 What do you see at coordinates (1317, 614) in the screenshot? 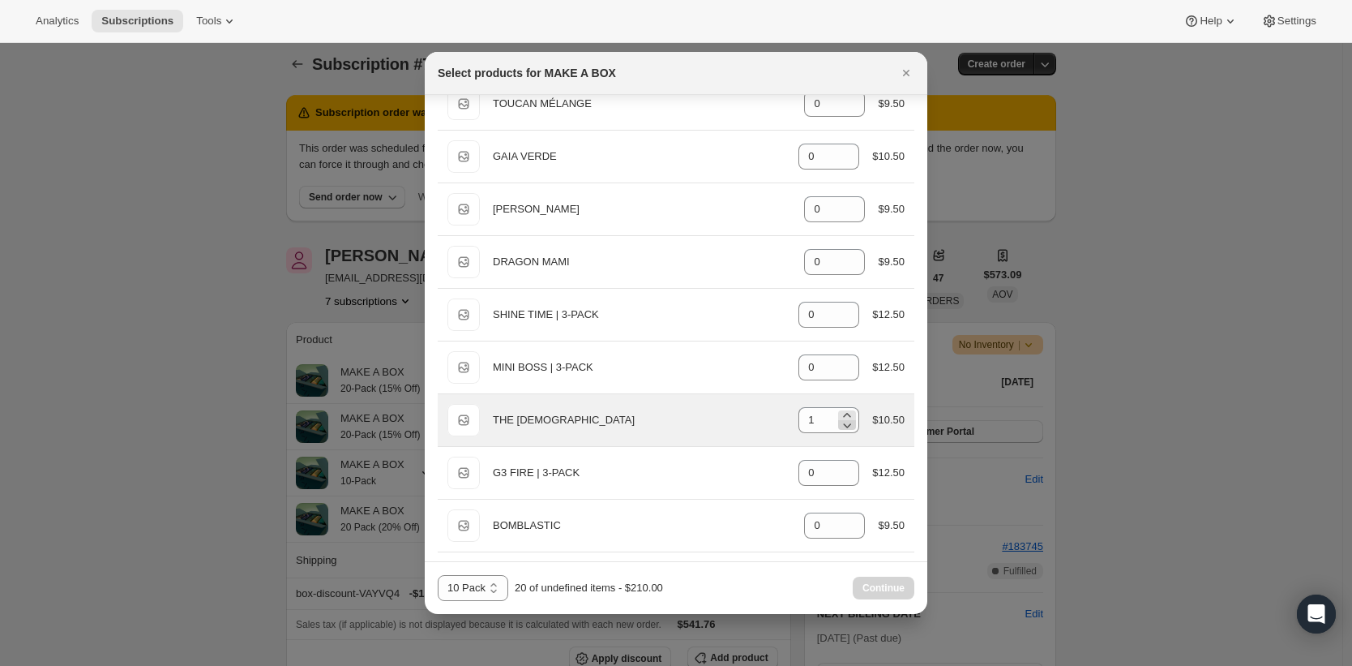
I see `div: Open Intercom Messenger` at bounding box center [1317, 614].